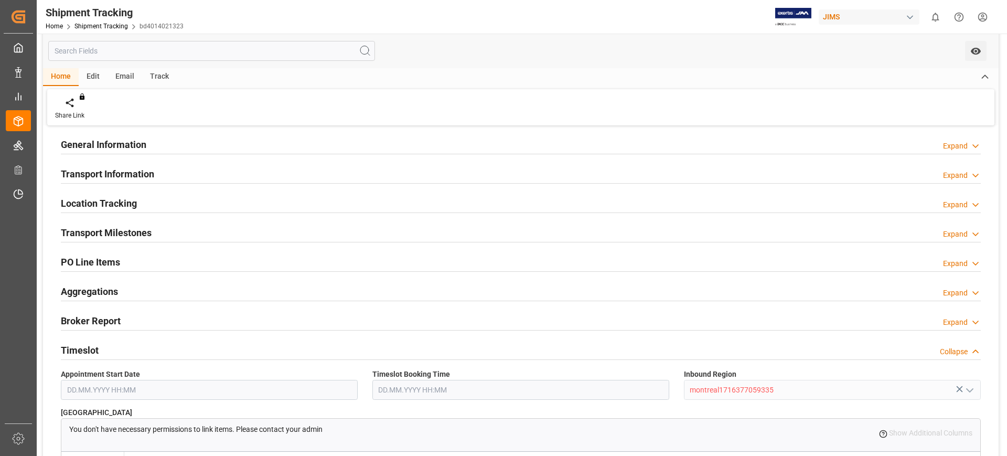 Image resolution: width=1007 pixels, height=456 pixels. What do you see at coordinates (80, 350) in the screenshot?
I see `h2: Timeslot` at bounding box center [80, 350].